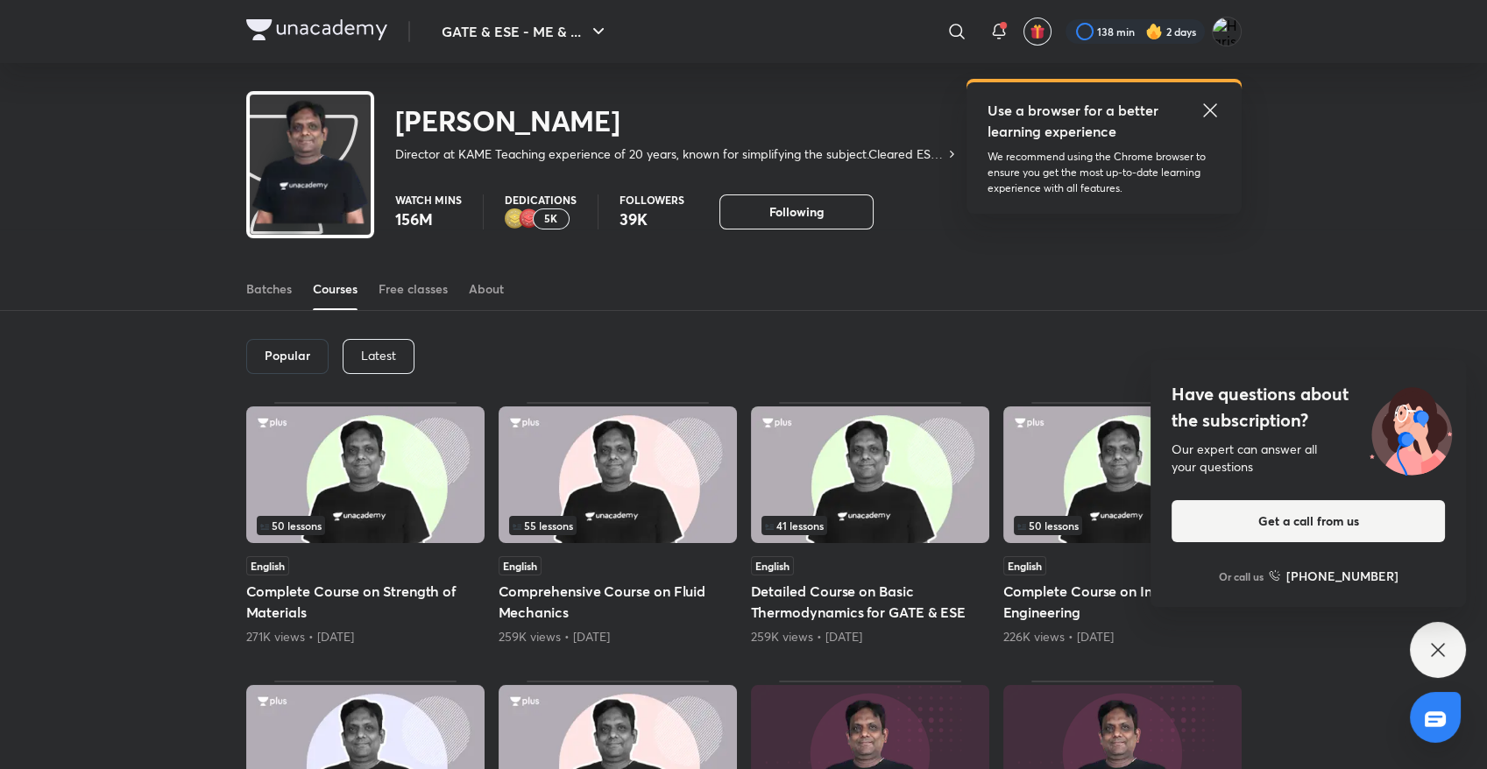 This screenshot has width=1487, height=769. What do you see at coordinates (541, 200) in the screenshot?
I see `p: Dedications` at bounding box center [541, 200].